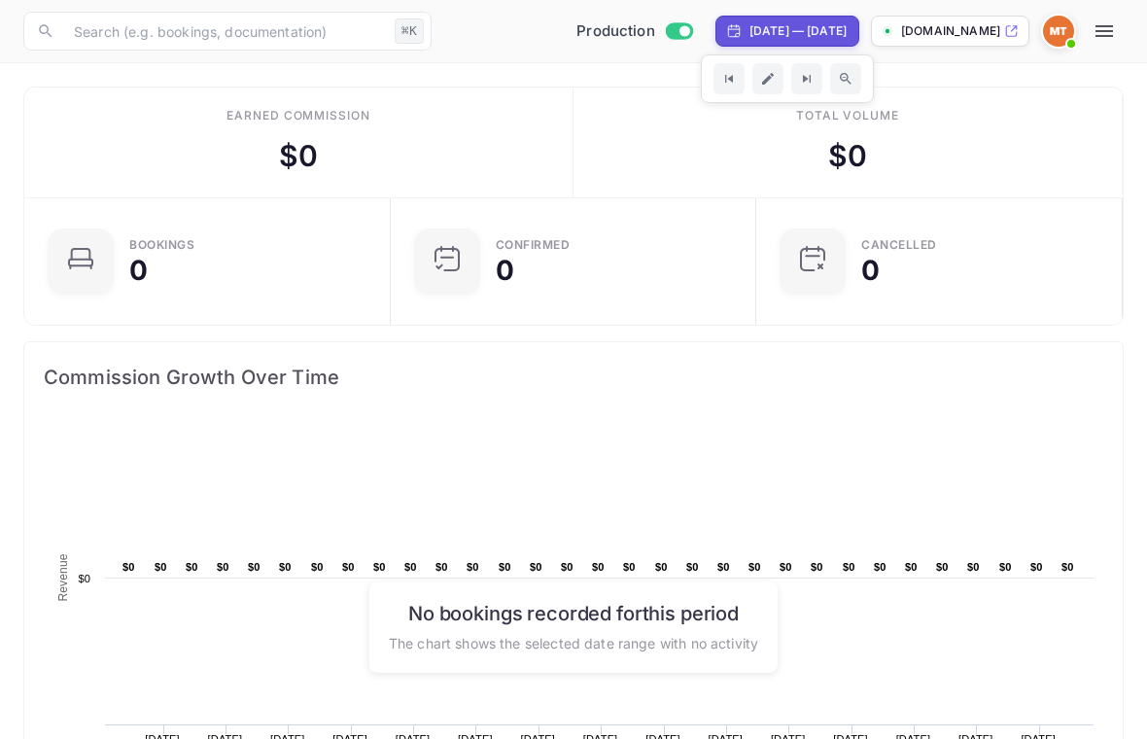 Image resolution: width=1147 pixels, height=739 pixels. Describe the element at coordinates (848, 116) in the screenshot. I see `div: Total volume` at that location.